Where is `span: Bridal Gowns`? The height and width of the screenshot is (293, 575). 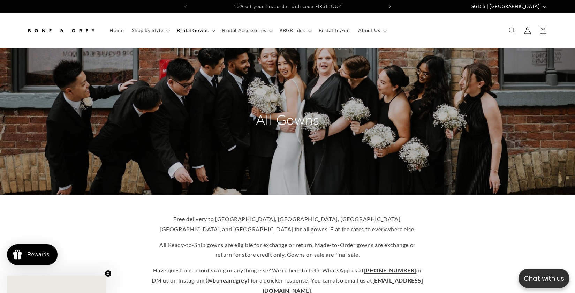 span: Bridal Gowns is located at coordinates (193, 30).